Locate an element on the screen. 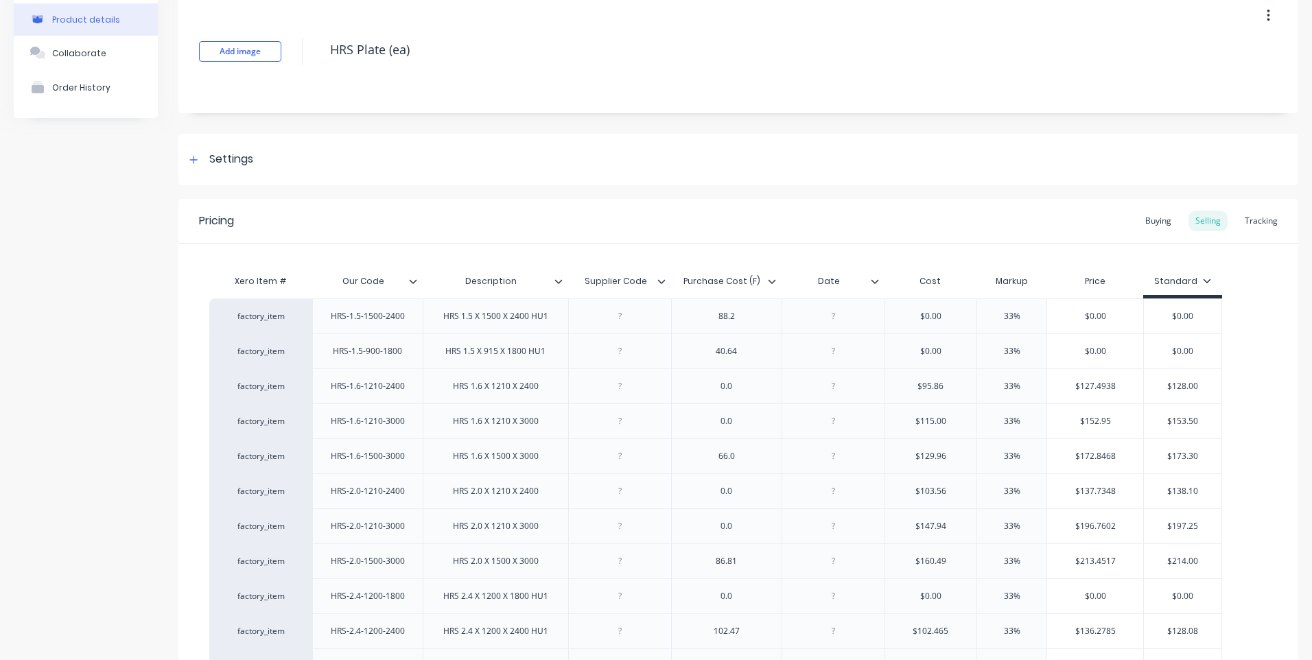 Image resolution: width=1312 pixels, height=660 pixels. div: $153.50 is located at coordinates (1182, 421).